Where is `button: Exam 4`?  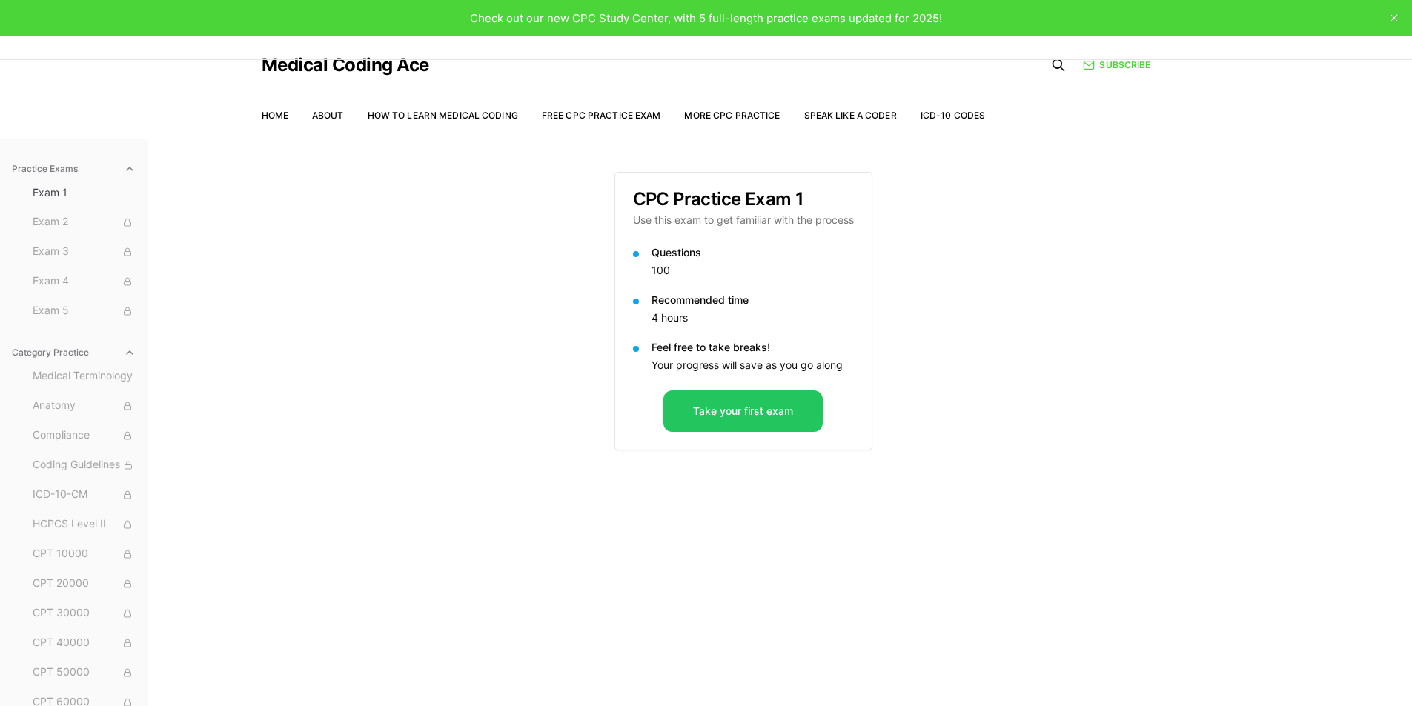 button: Exam 4 is located at coordinates (84, 282).